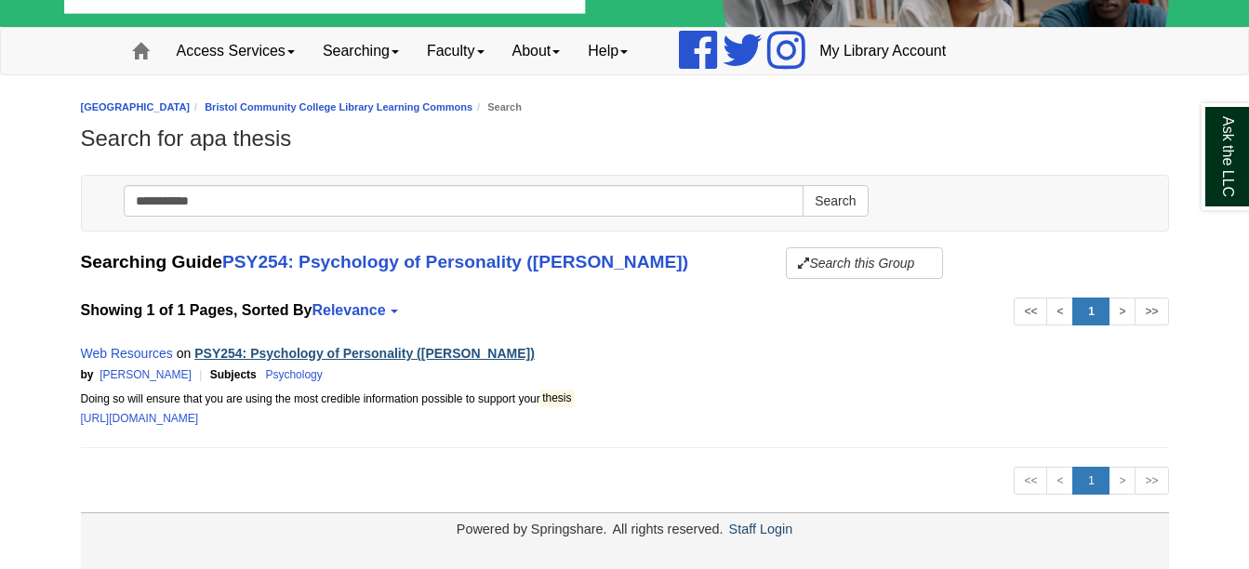 Image resolution: width=1249 pixels, height=569 pixels. I want to click on a: Faculty, so click(456, 51).